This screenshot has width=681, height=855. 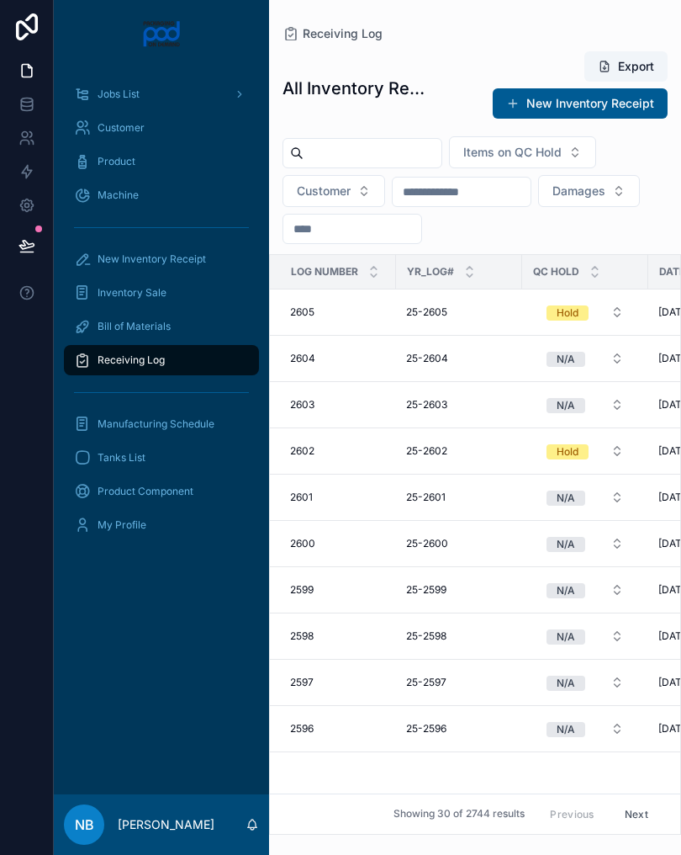 I want to click on a: 25-2603, so click(x=459, y=405).